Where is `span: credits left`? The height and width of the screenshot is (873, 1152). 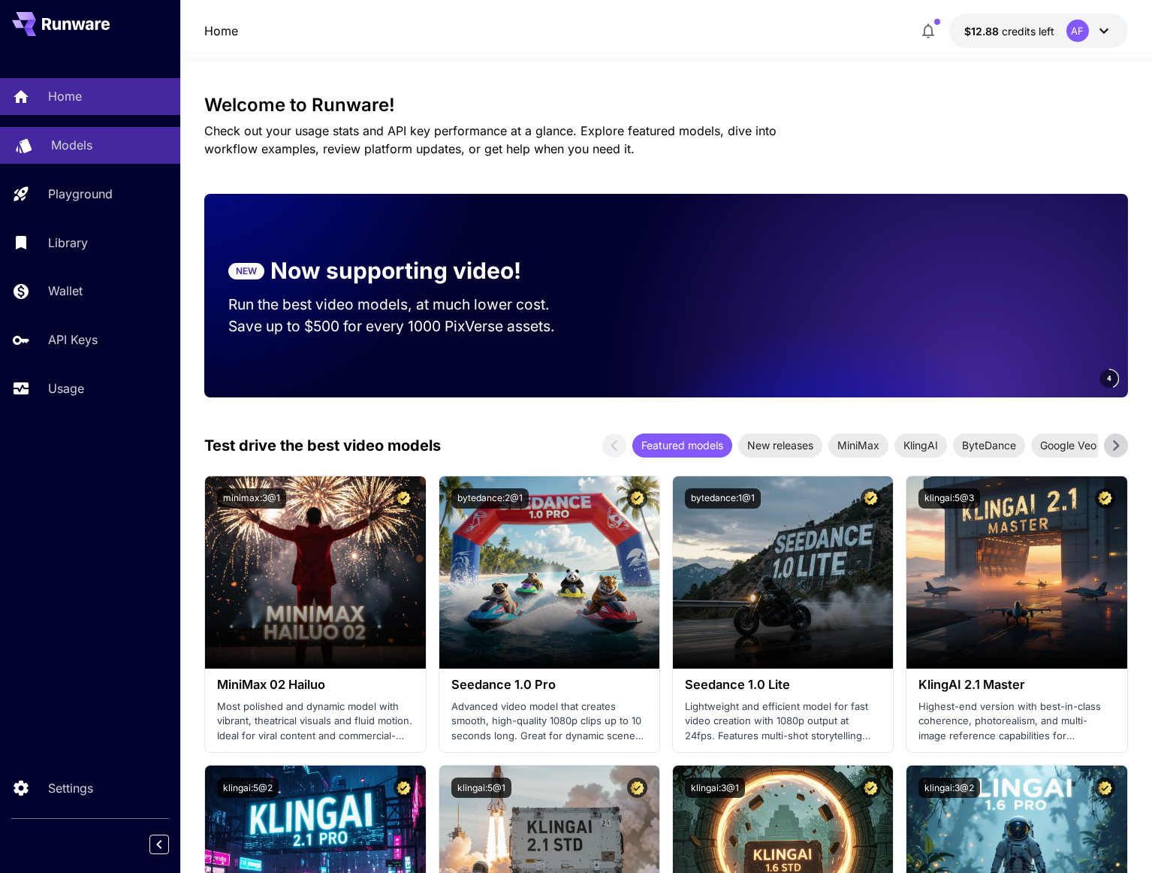 span: credits left is located at coordinates (1028, 31).